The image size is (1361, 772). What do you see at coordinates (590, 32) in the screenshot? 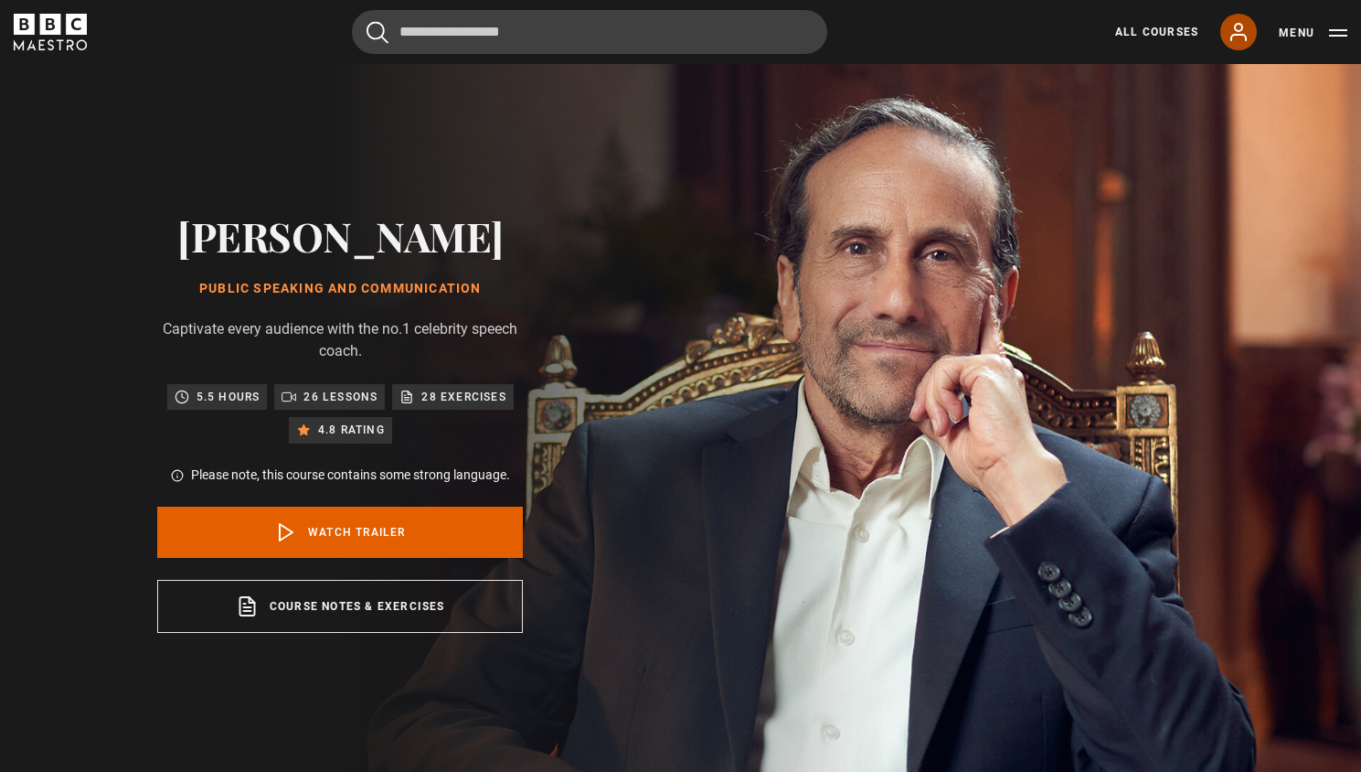
I see `input: Search` at bounding box center [590, 32].